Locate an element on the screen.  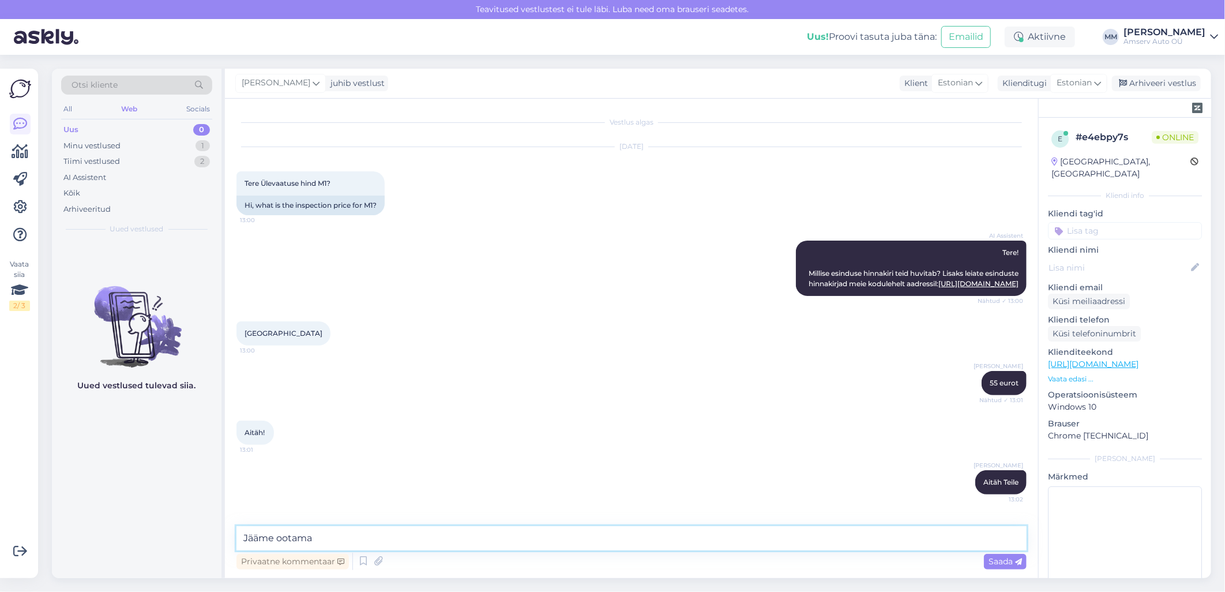
p: Klienditeekond is located at coordinates (1124, 352).